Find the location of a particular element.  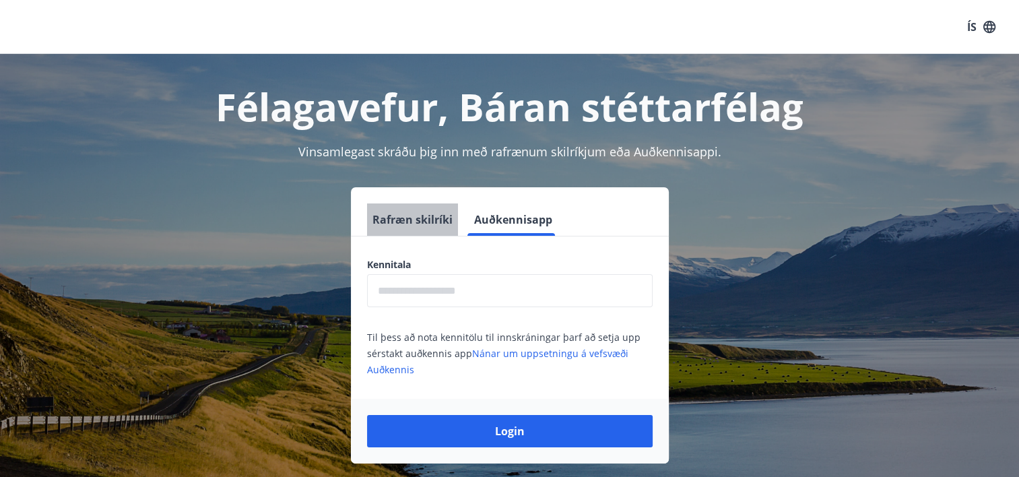

button: ÍS is located at coordinates (982, 27).